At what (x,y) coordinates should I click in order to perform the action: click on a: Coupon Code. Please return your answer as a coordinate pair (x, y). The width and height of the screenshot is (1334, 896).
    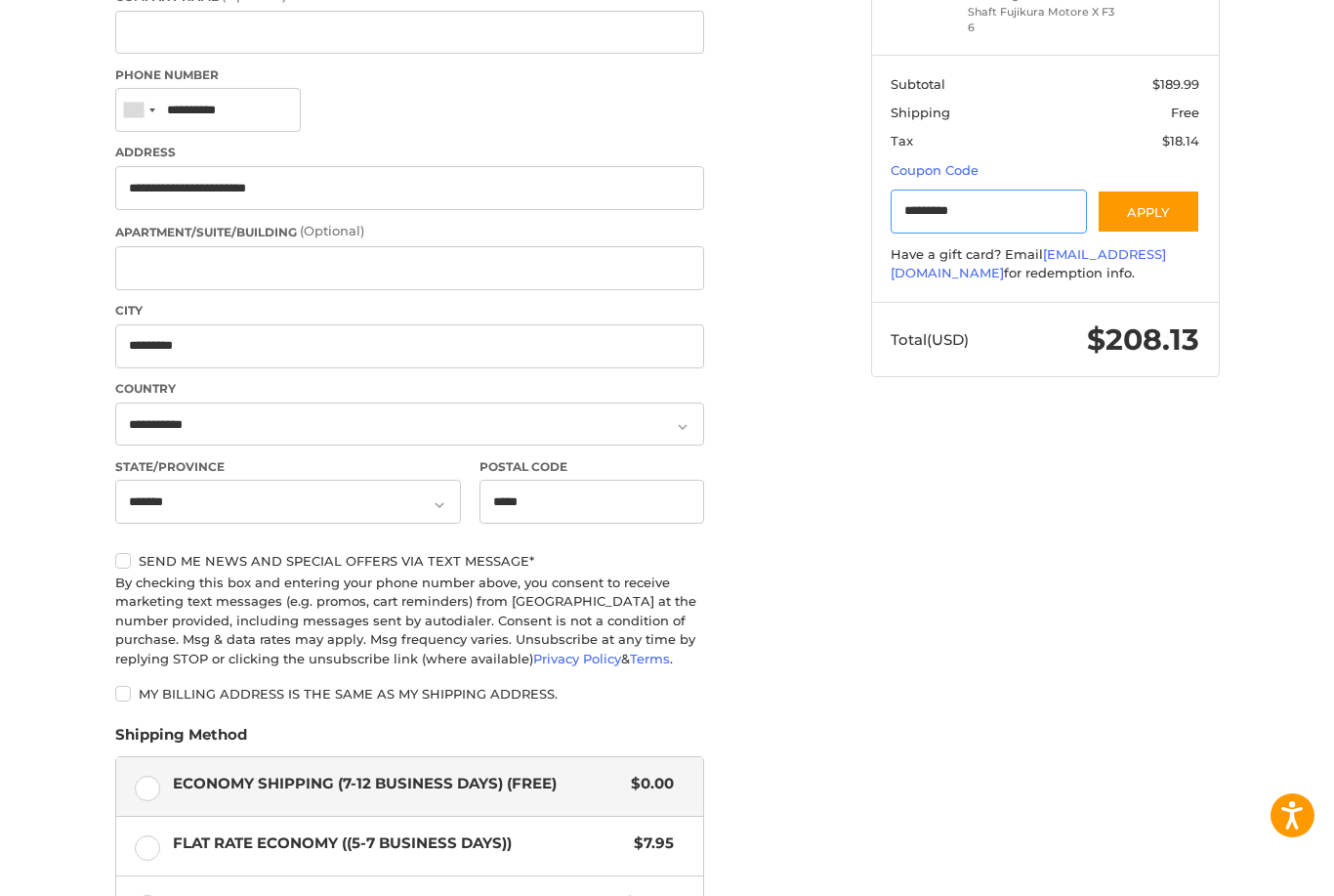
    Looking at the image, I should click on (935, 170).